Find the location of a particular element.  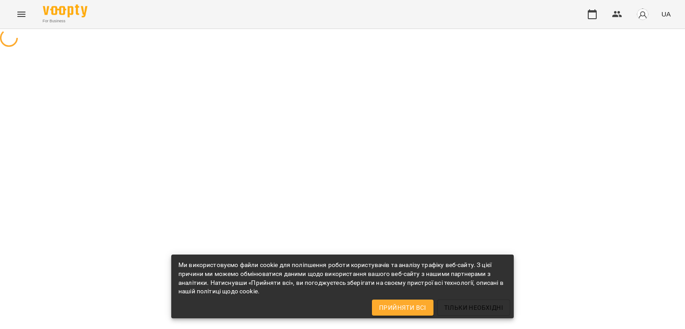

img: Voopty Logo is located at coordinates (65, 11).